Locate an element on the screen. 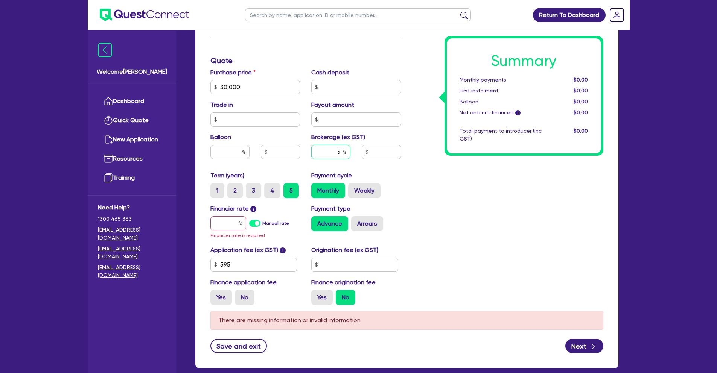  a: Dropdown toggle is located at coordinates (617, 15).